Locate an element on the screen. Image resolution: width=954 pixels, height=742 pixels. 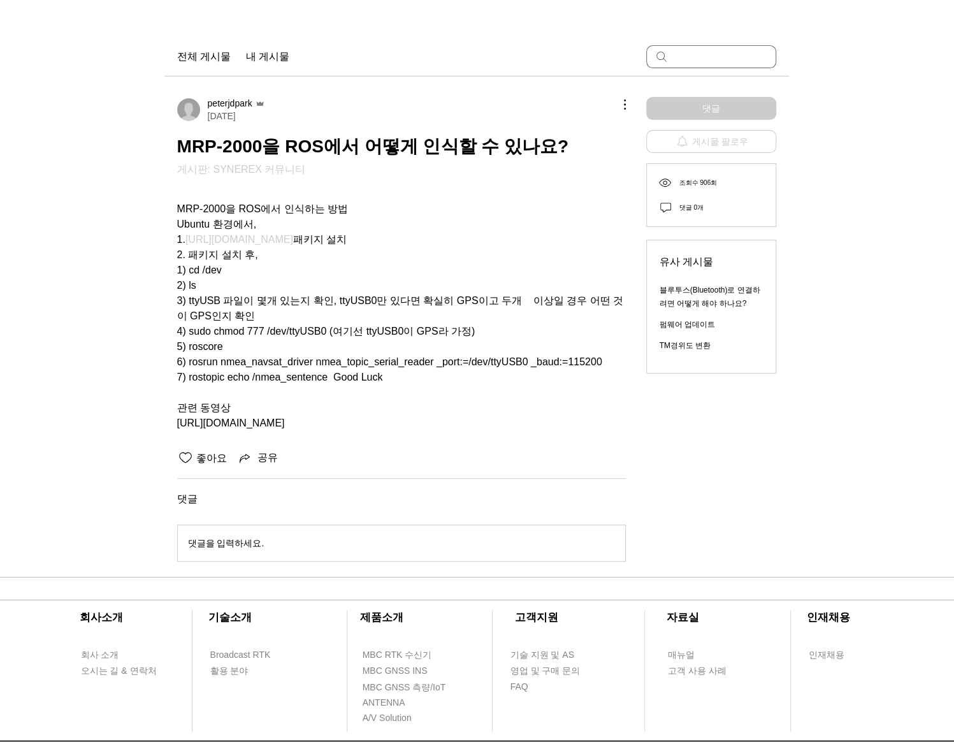
span: 관련 동영상 is located at coordinates (204, 407).